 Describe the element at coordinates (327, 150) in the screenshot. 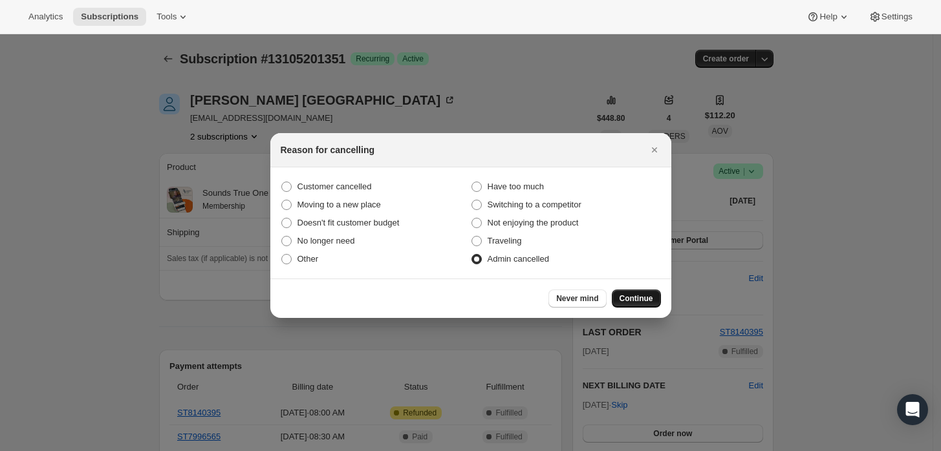

I see `h2: Reason for cancelling` at that location.